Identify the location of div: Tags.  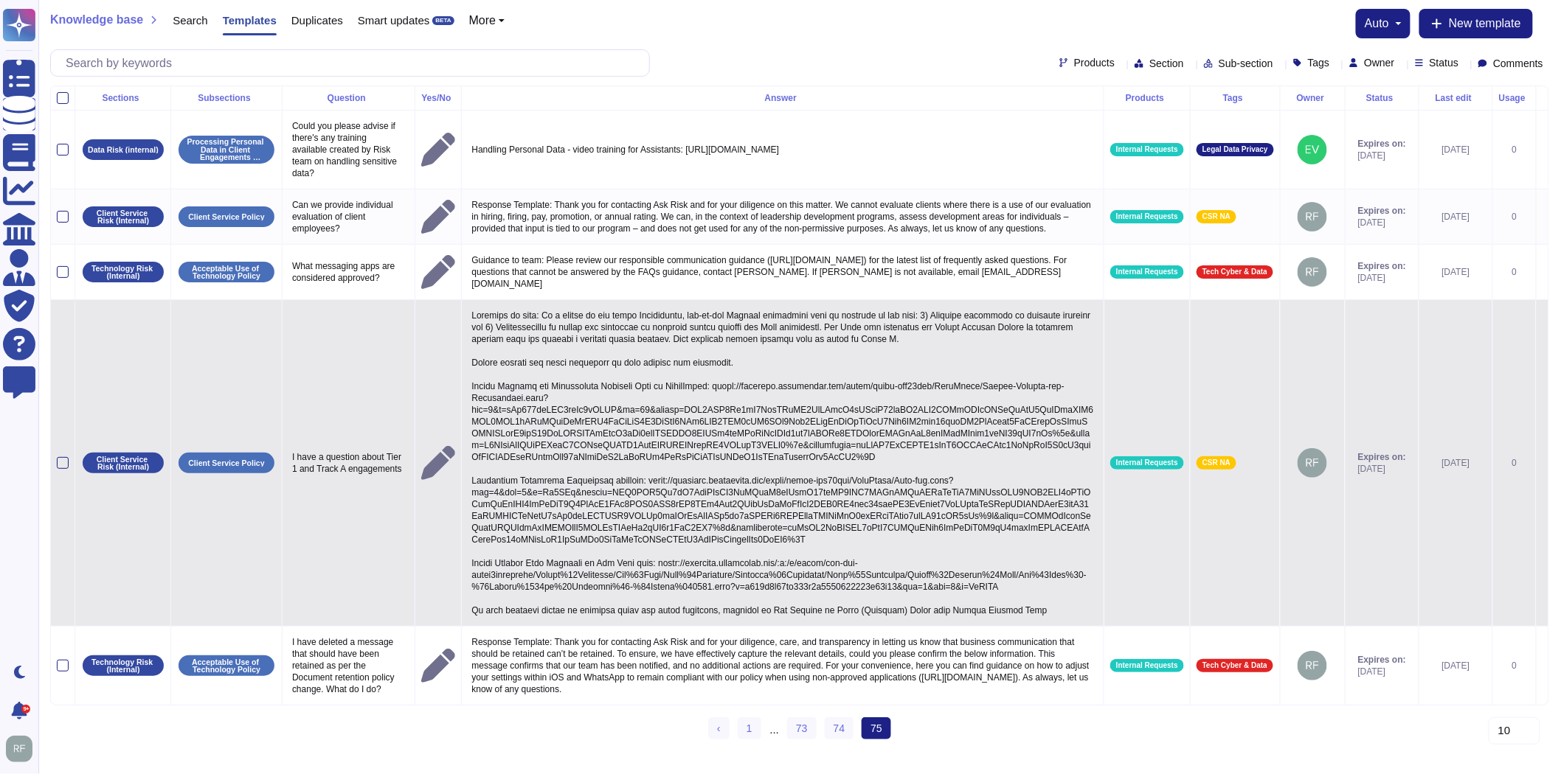
(1235, 98).